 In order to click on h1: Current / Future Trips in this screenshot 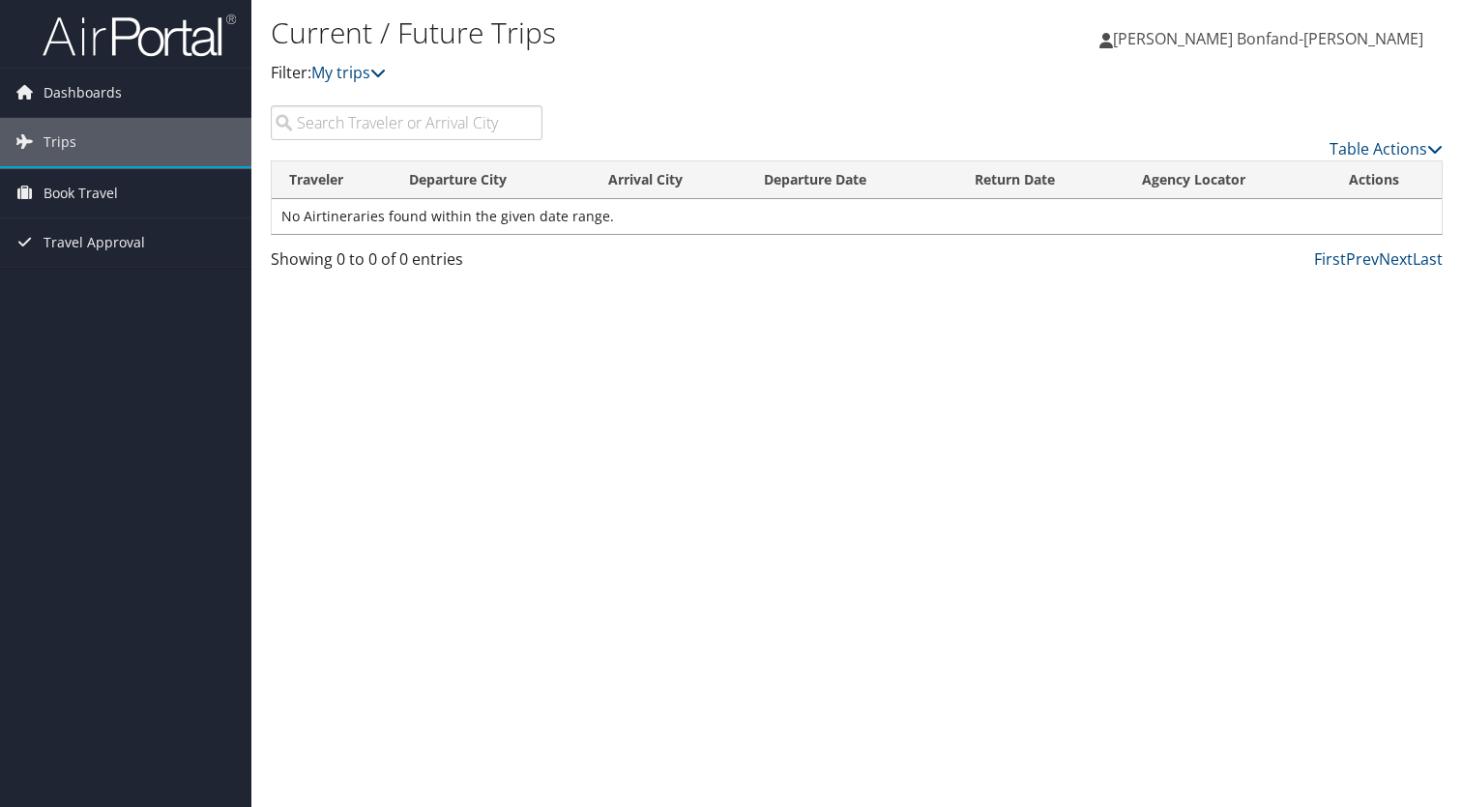, I will do `click(661, 33)`.